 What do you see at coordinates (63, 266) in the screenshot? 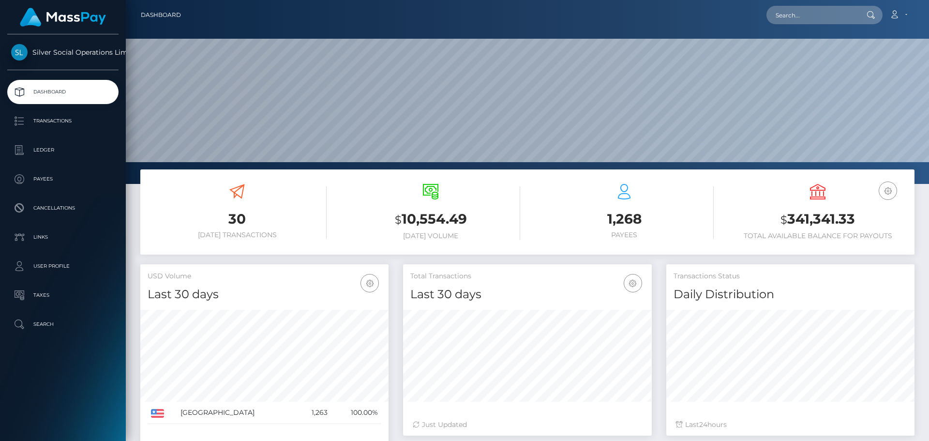
I see `a: User Profile` at bounding box center [63, 266].